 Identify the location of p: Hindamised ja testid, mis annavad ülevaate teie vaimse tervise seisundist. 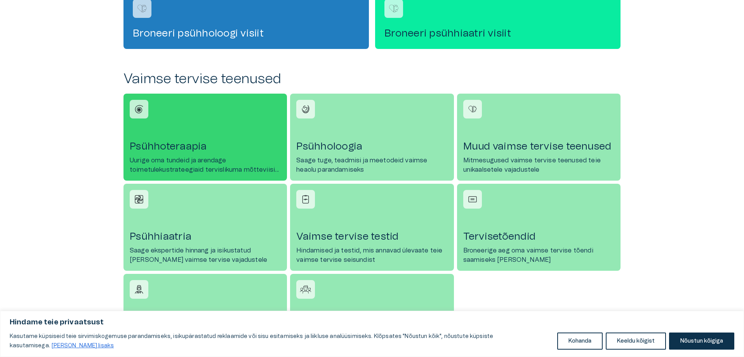
(372, 255).